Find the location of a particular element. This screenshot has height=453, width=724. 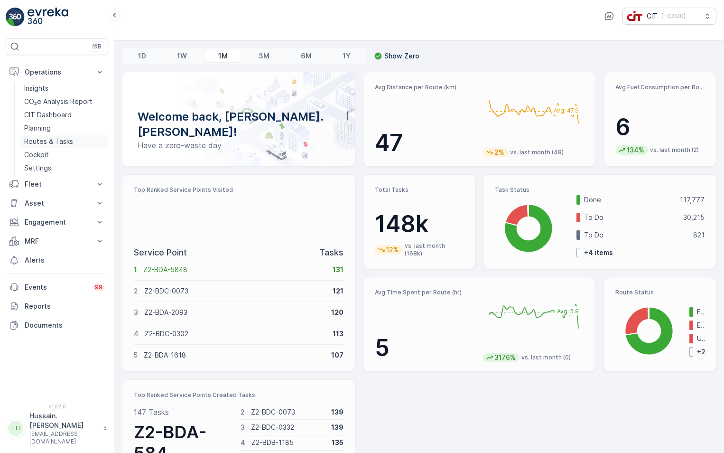

a: Alerts is located at coordinates (57, 260).